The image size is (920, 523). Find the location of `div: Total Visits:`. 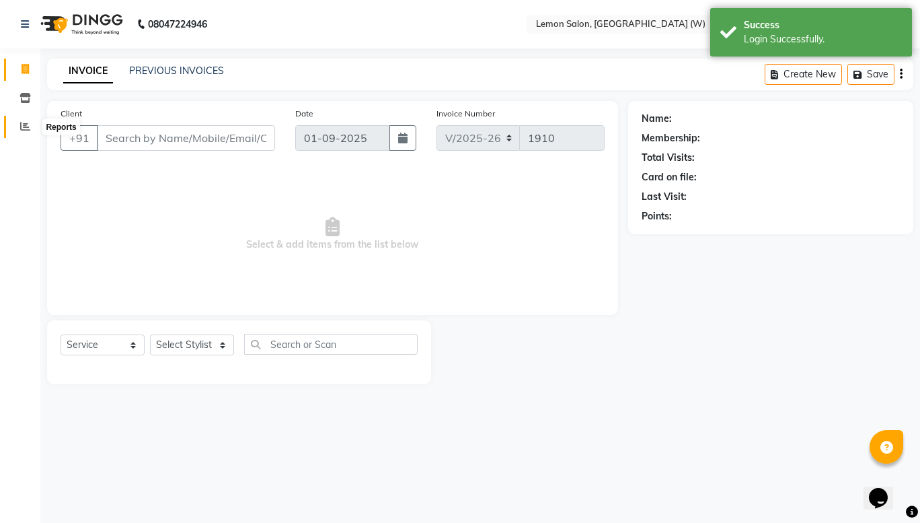

div: Total Visits: is located at coordinates (668, 157).